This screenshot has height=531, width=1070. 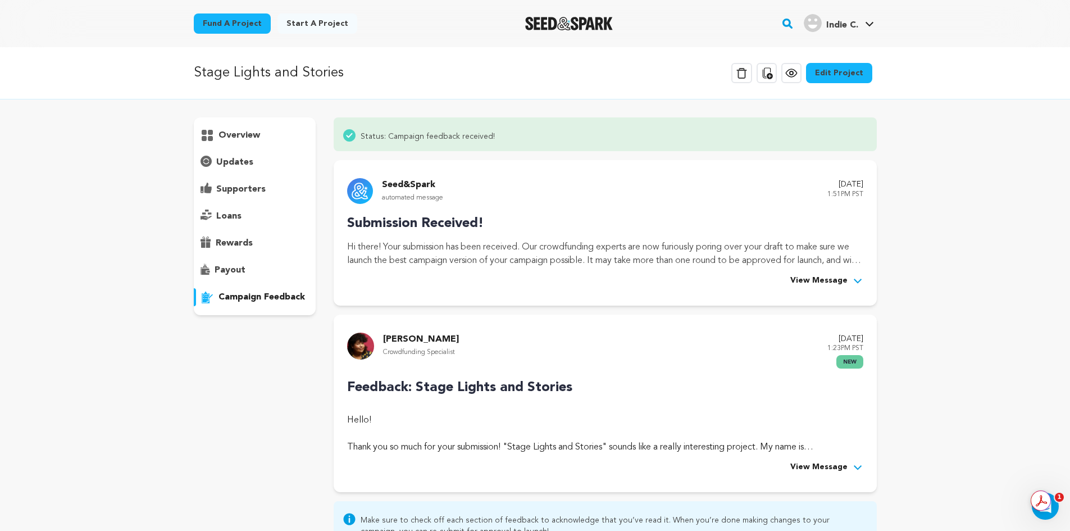 I want to click on button: overview, so click(x=255, y=135).